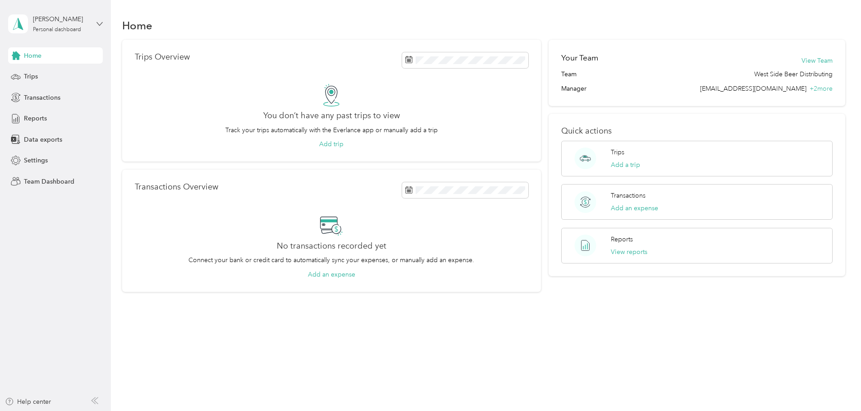 This screenshot has height=411, width=861. I want to click on p: Trips, so click(618, 152).